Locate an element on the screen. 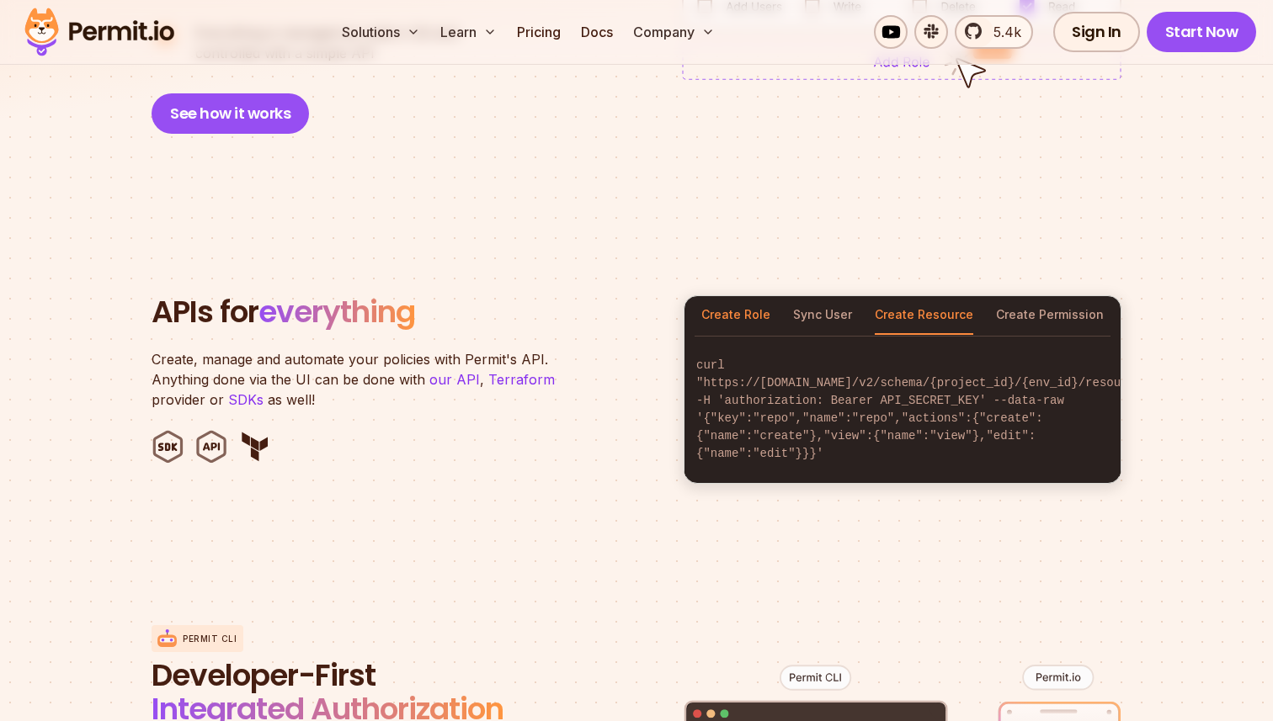  a: our API is located at coordinates (455, 380).